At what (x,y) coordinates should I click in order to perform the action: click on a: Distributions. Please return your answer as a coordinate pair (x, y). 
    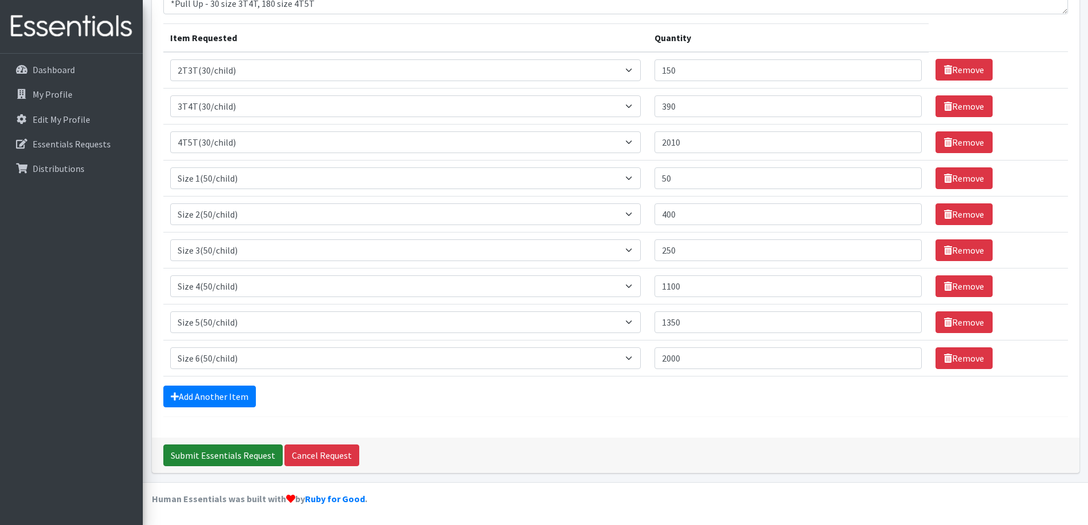
    Looking at the image, I should click on (71, 169).